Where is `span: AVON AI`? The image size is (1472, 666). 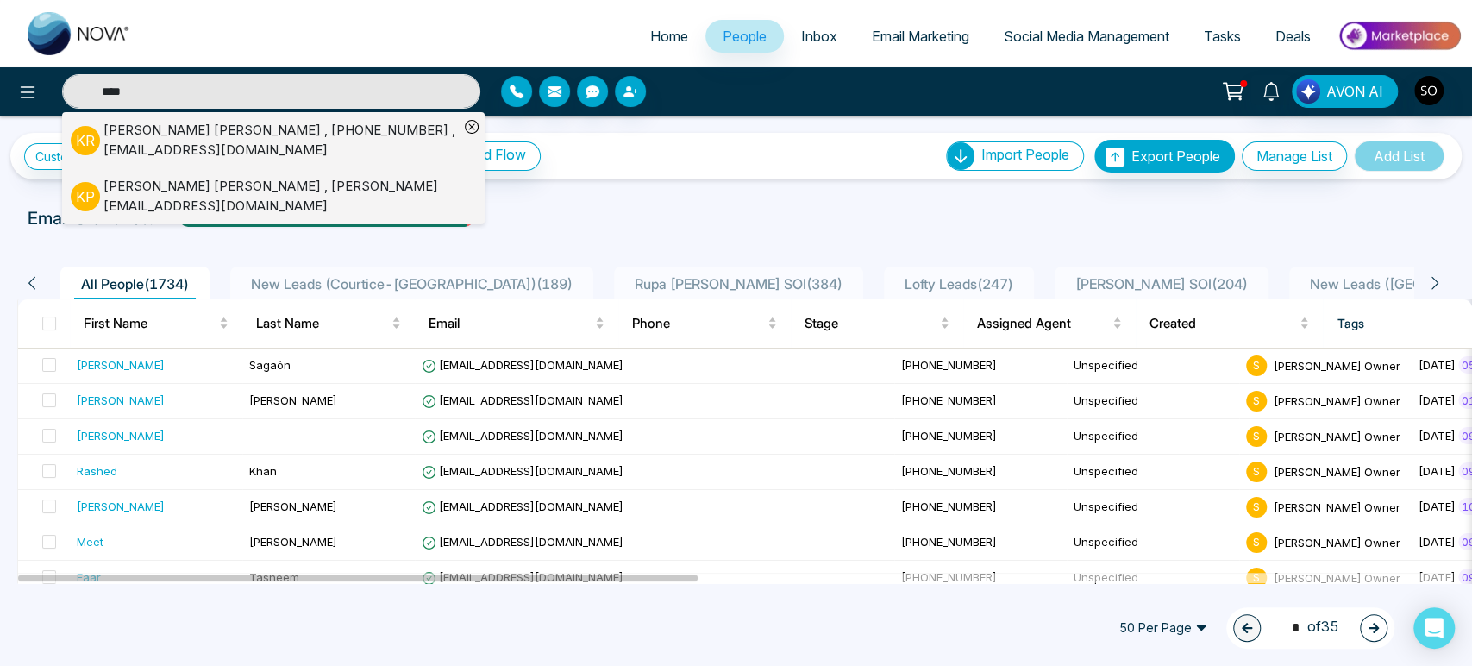 span: AVON AI is located at coordinates (1355, 91).